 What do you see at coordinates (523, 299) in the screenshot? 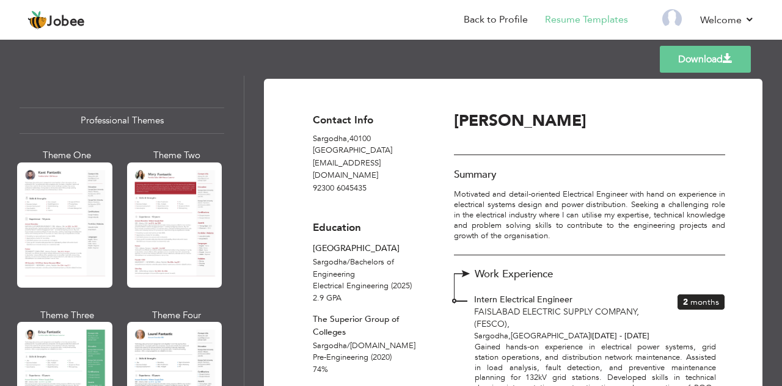
I see `span: Intern Electrical Engineer` at bounding box center [523, 299].